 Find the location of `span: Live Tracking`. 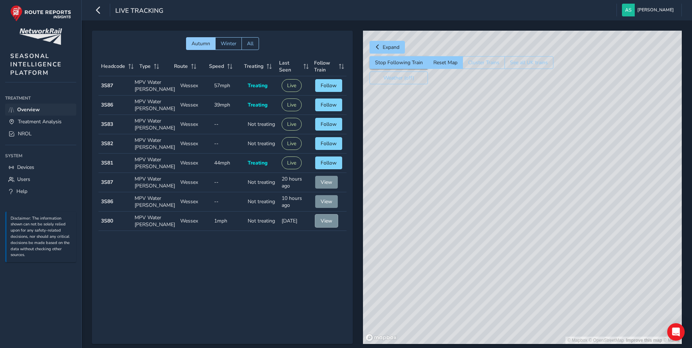

span: Live Tracking is located at coordinates (139, 11).